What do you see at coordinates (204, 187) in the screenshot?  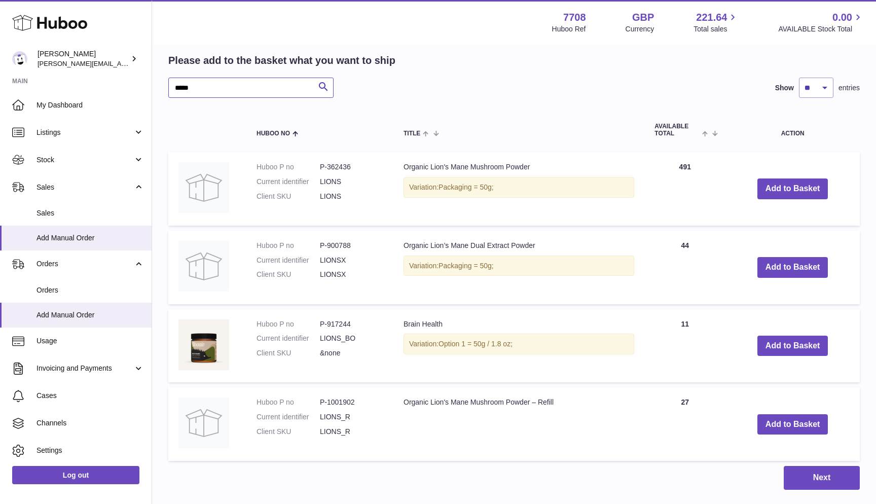 I see `img: Organic Lion's Mane Mushroom Powder` at bounding box center [204, 187].